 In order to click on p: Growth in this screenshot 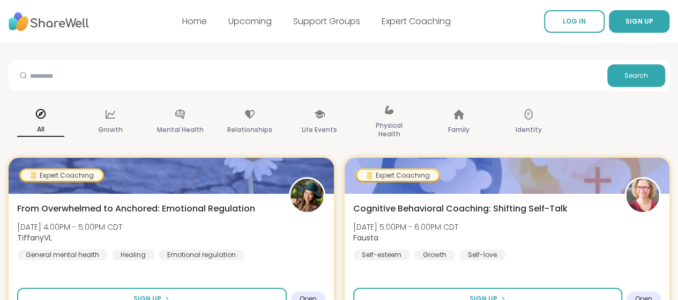, I will do `click(110, 130)`.